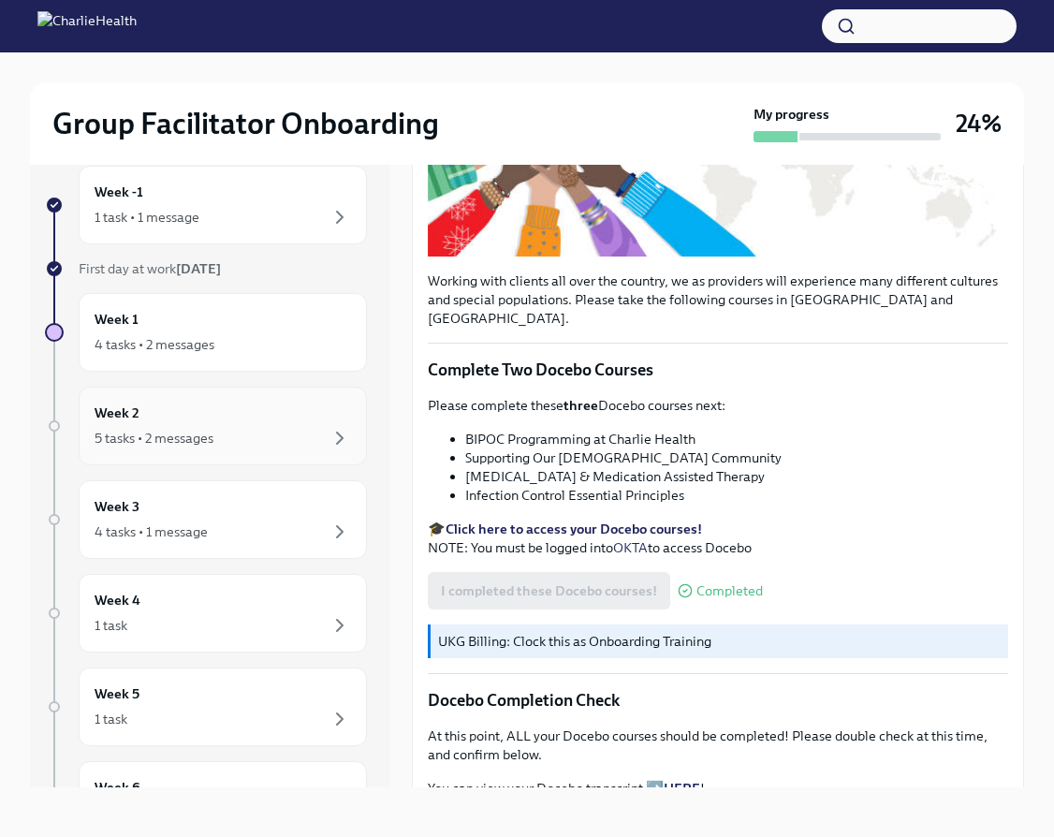  Describe the element at coordinates (150, 269) in the screenshot. I see `span: First day at work` at that location.